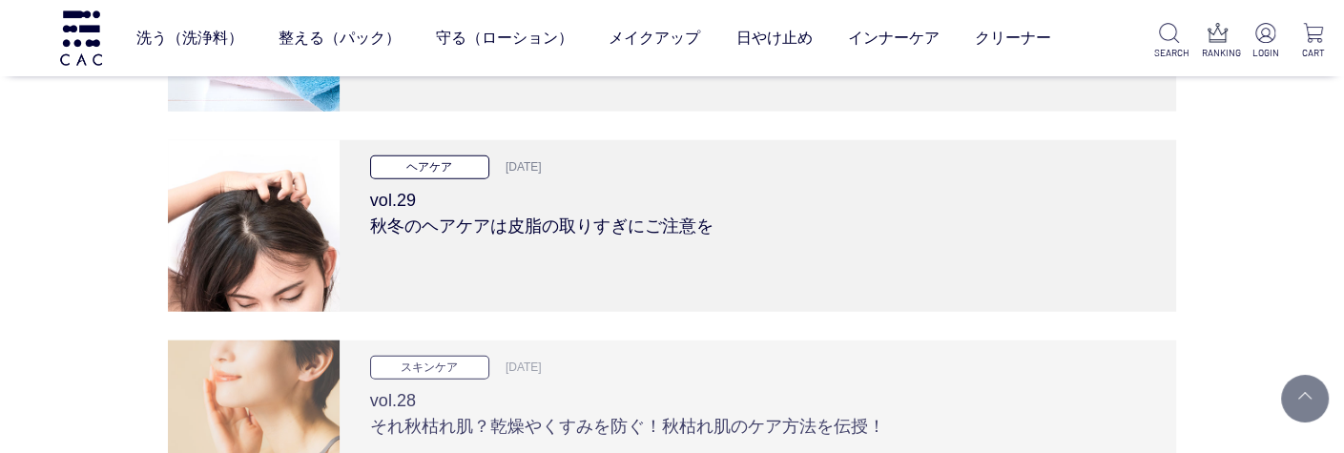 The image size is (1344, 453). What do you see at coordinates (254, 226) in the screenshot?
I see `img: 秋冬のヘアケアは皮脂の取過ぎにご注意を` at bounding box center [254, 226].